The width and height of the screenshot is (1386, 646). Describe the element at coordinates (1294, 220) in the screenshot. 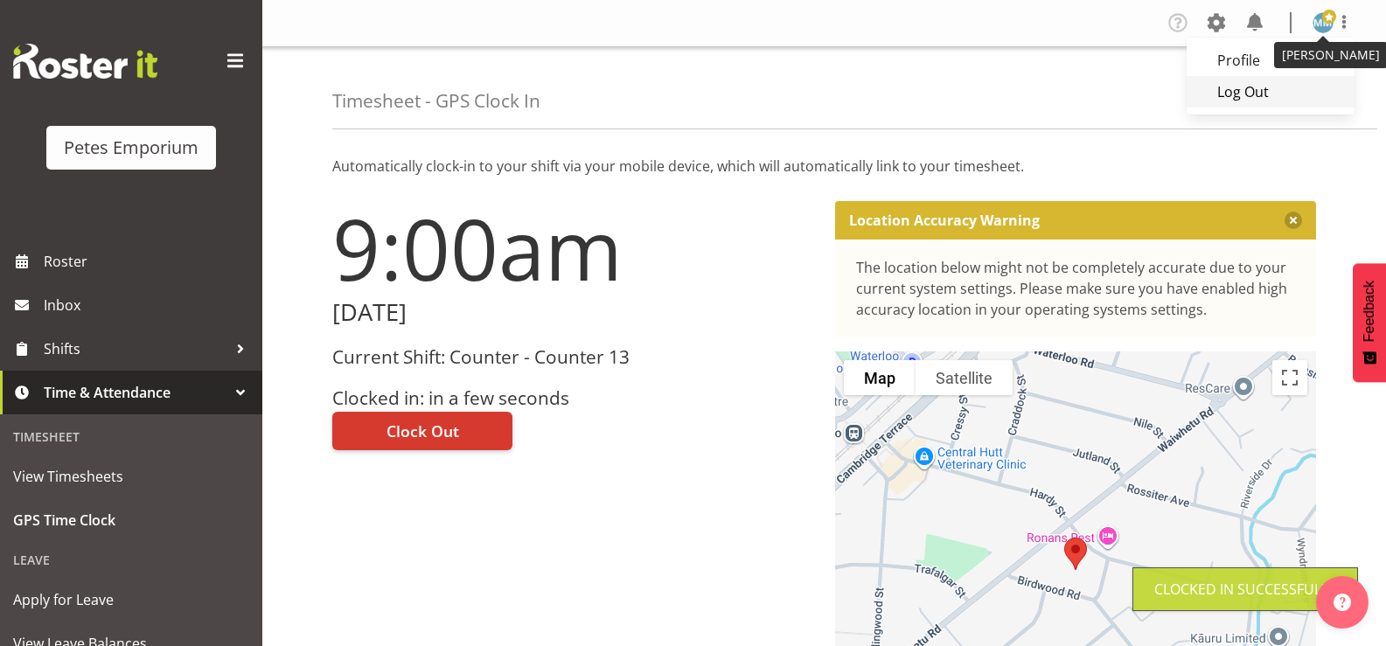

I see `button: Close message` at that location.